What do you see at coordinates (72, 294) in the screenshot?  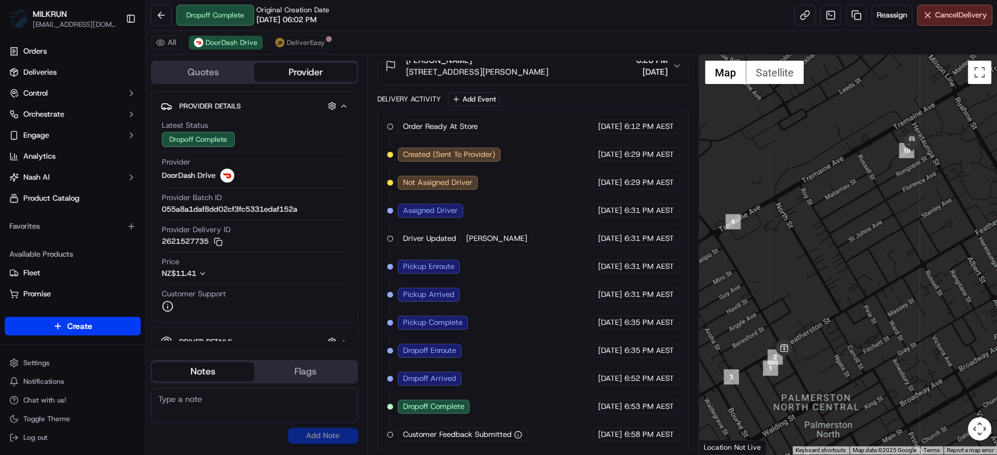 I see `button: Promise` at bounding box center [72, 294].